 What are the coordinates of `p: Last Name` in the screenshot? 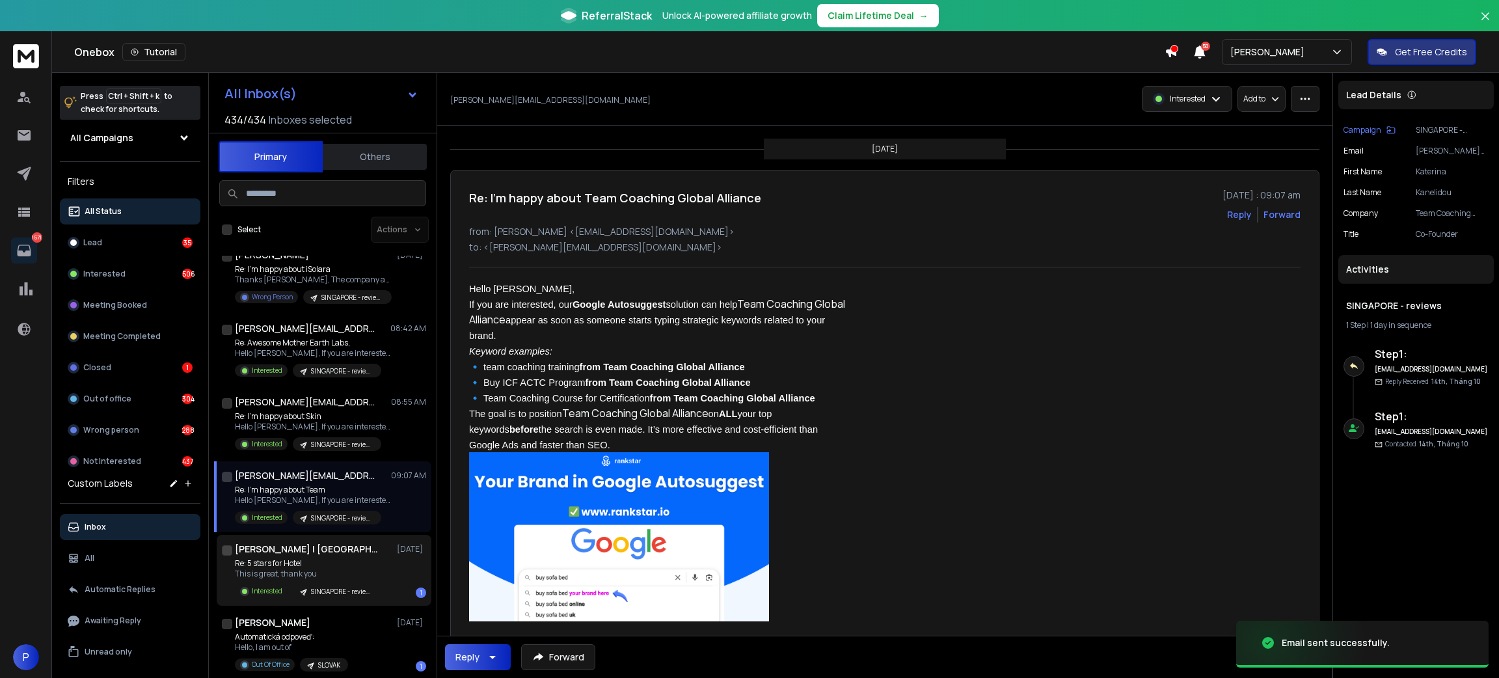 It's located at (1362, 193).